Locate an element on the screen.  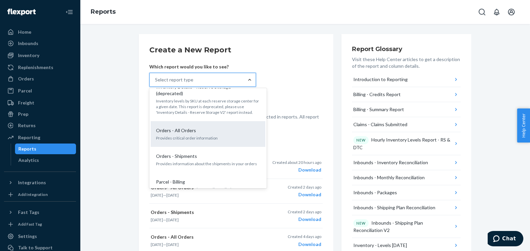
a: Returns is located at coordinates (40, 125).